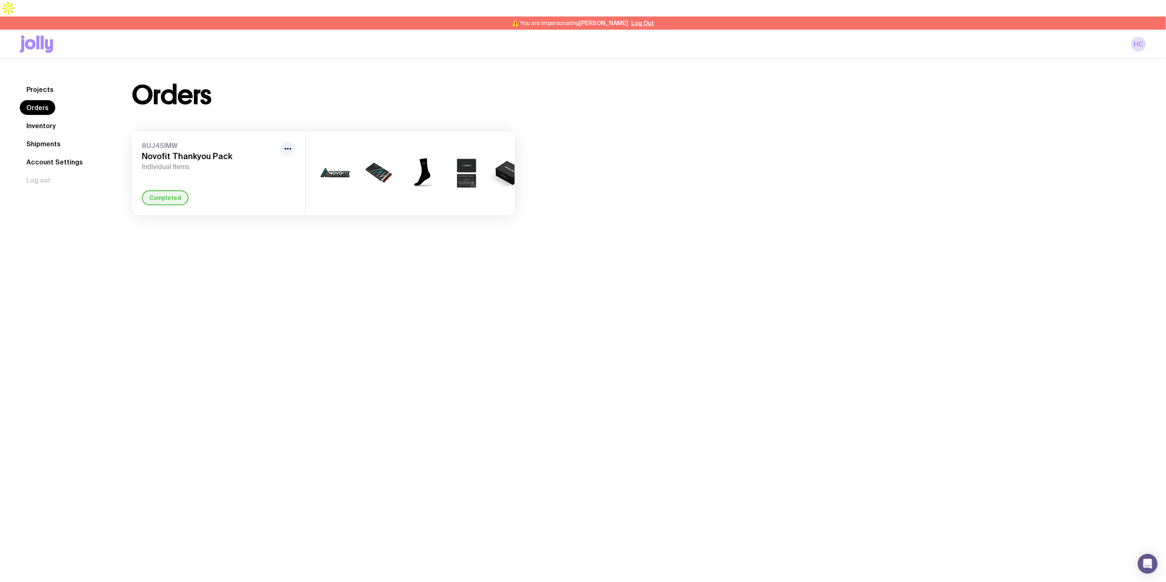 Image resolution: width=1166 pixels, height=582 pixels. Describe the element at coordinates (165, 198) in the screenshot. I see `div: Completed` at that location.